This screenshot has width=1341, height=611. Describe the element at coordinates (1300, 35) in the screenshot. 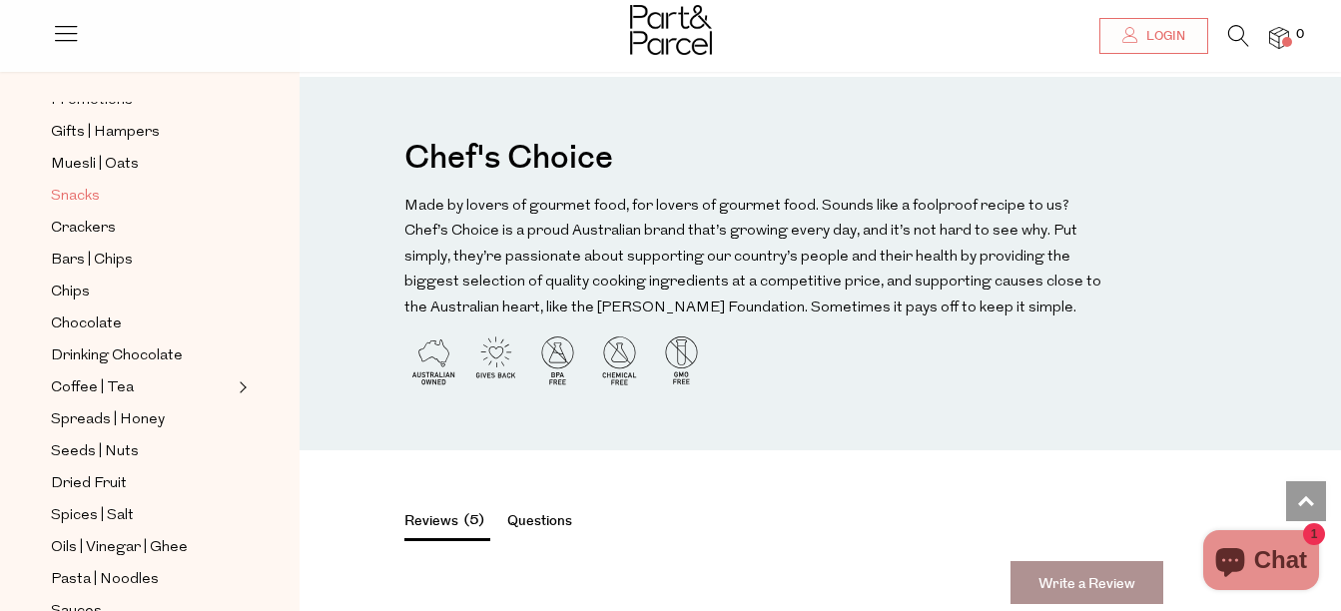

I see `span: 0` at that location.